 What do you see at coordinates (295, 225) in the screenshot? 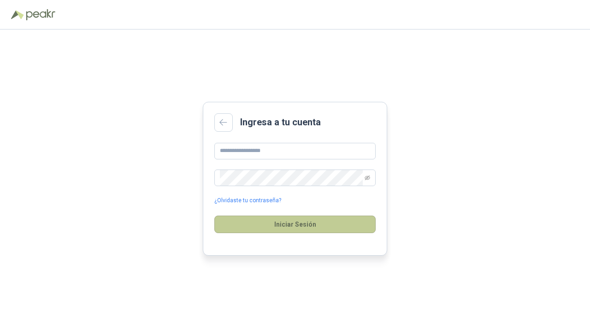
I see `button: Iniciar Sesión` at bounding box center [295, 225].